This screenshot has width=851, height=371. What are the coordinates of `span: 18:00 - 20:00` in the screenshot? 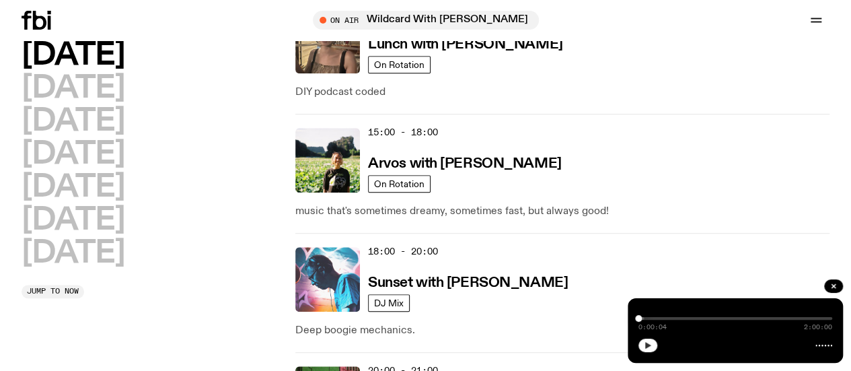 It's located at (403, 251).